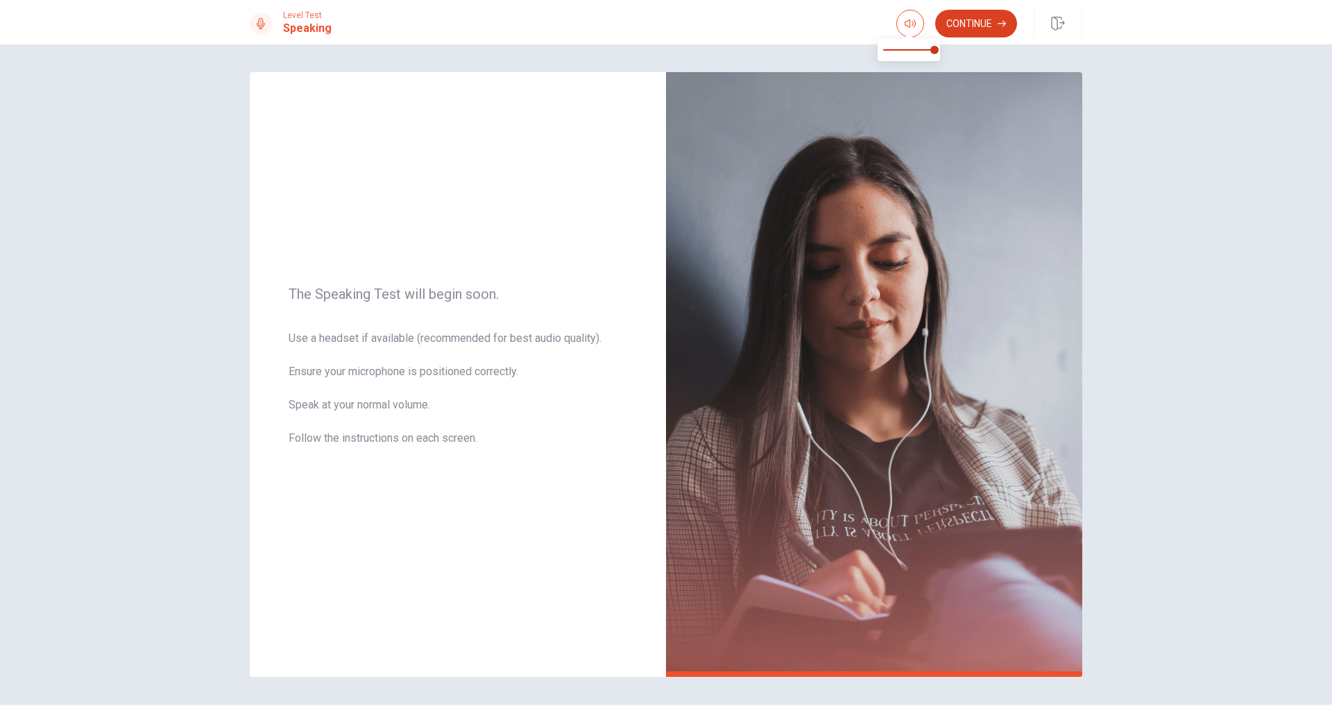  Describe the element at coordinates (307, 28) in the screenshot. I see `h1: Speaking` at that location.